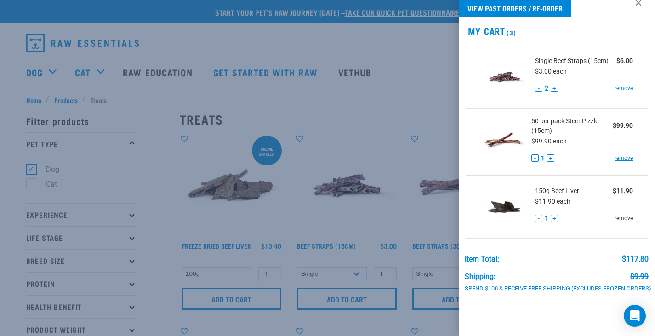 The image size is (655, 336). I want to click on strong: $6.00, so click(624, 61).